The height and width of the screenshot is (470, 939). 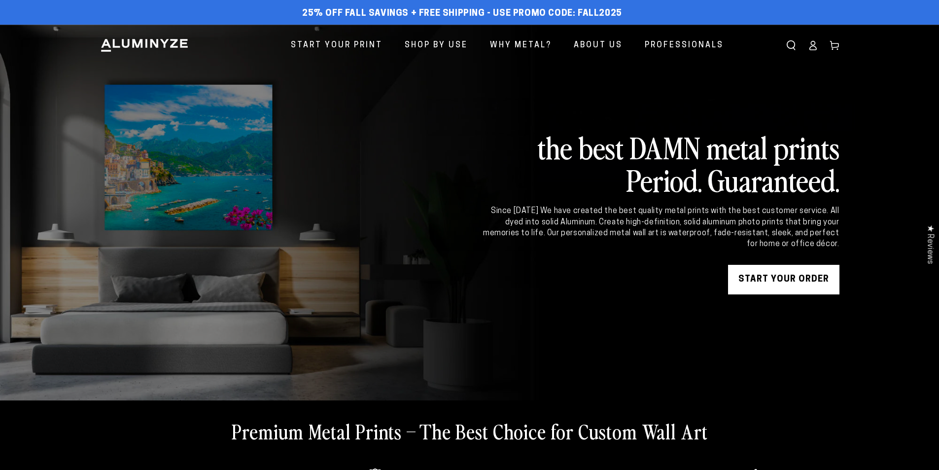 What do you see at coordinates (520, 45) in the screenshot?
I see `a: Why Metal?` at bounding box center [520, 45].